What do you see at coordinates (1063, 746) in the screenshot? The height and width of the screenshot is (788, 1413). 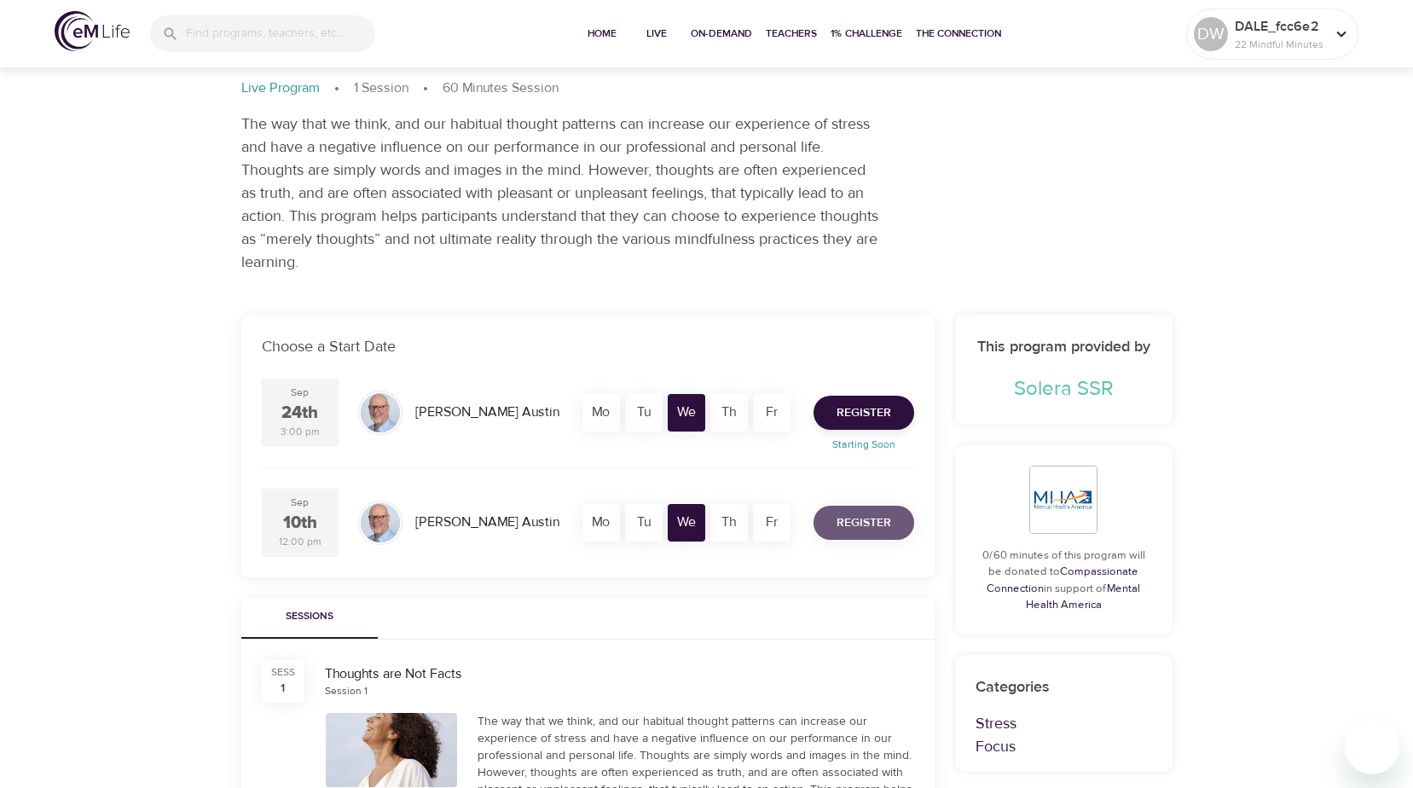 I see `p: Focus` at bounding box center [1063, 746].